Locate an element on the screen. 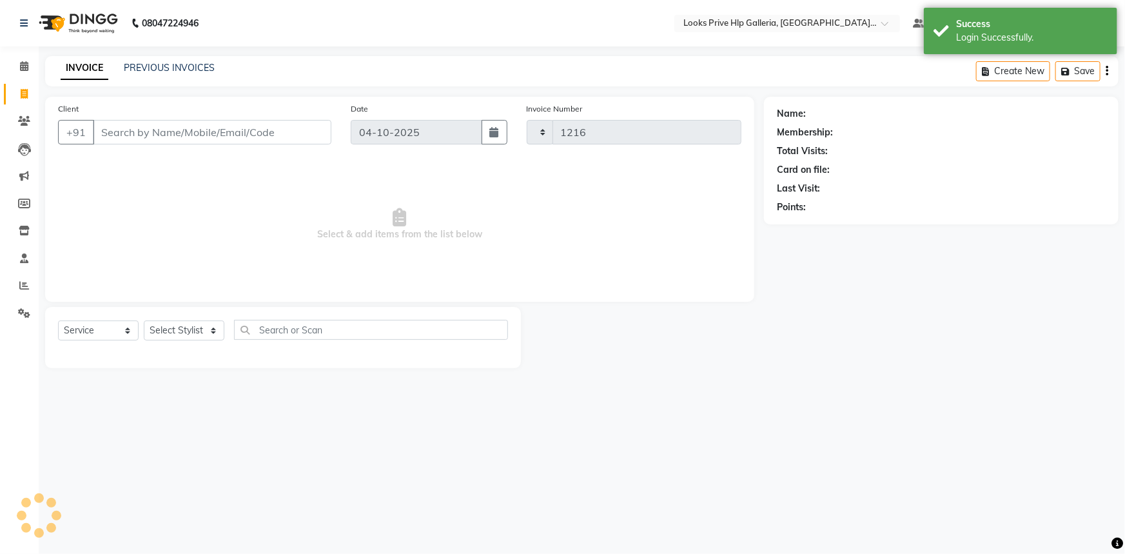 This screenshot has height=554, width=1125. div: Success is located at coordinates (1031, 24).